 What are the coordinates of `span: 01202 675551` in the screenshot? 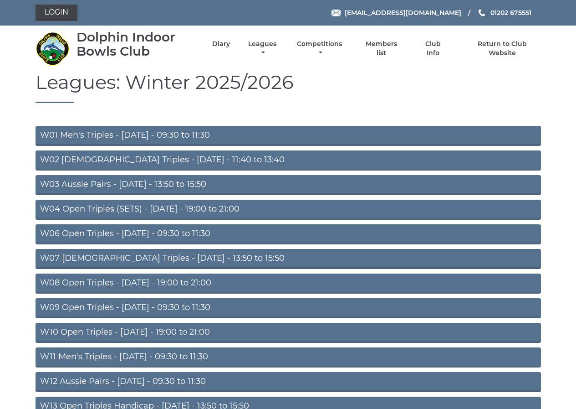 It's located at (511, 13).